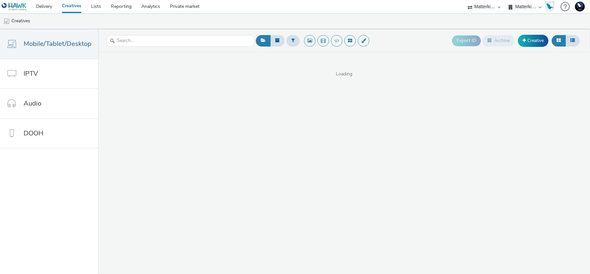 This screenshot has width=590, height=274. I want to click on img: mobile, so click(7, 21).